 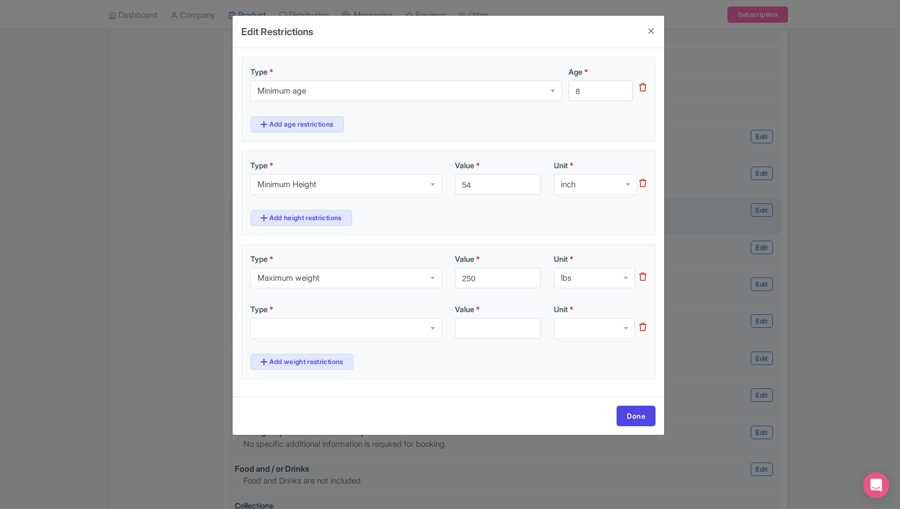 I want to click on a: Add age restrictions, so click(x=297, y=124).